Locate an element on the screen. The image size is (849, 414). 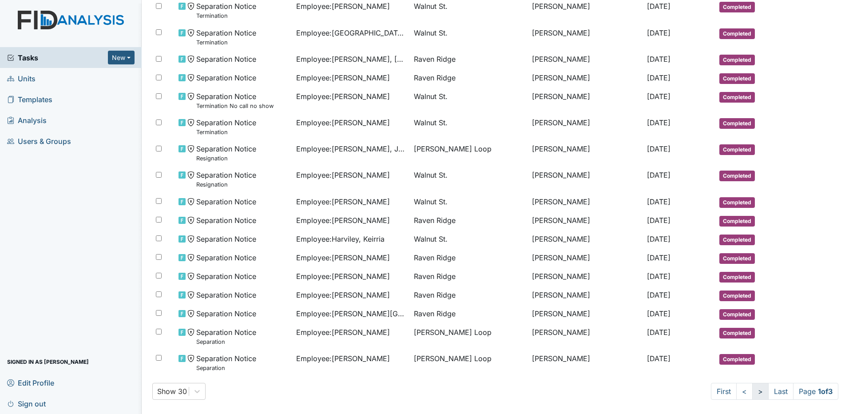
span: Edit Profile is located at coordinates (31, 382).